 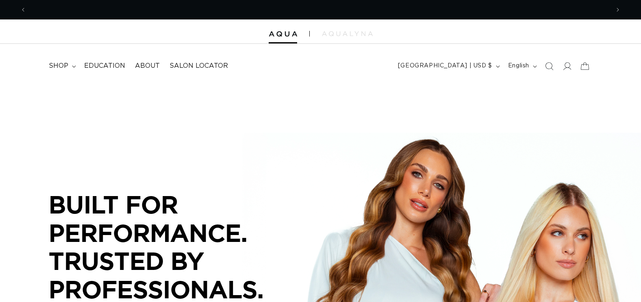 I want to click on button: English, so click(x=522, y=66).